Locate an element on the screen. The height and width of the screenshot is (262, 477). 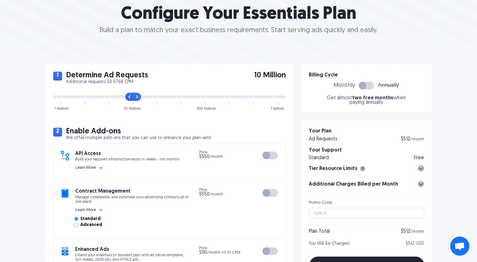
div: Standard is located at coordinates (319, 158).